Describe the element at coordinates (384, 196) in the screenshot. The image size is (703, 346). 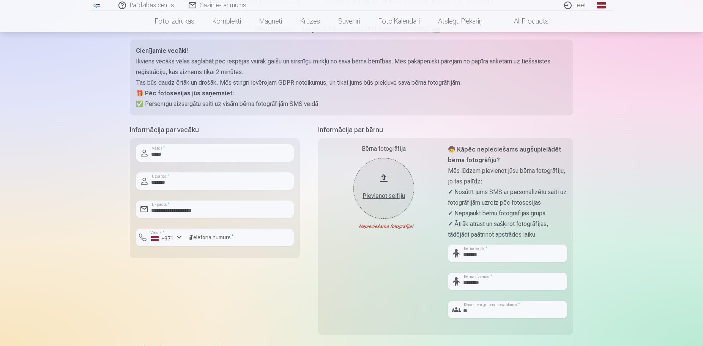
I see `div: Pievienot selfiju` at that location.